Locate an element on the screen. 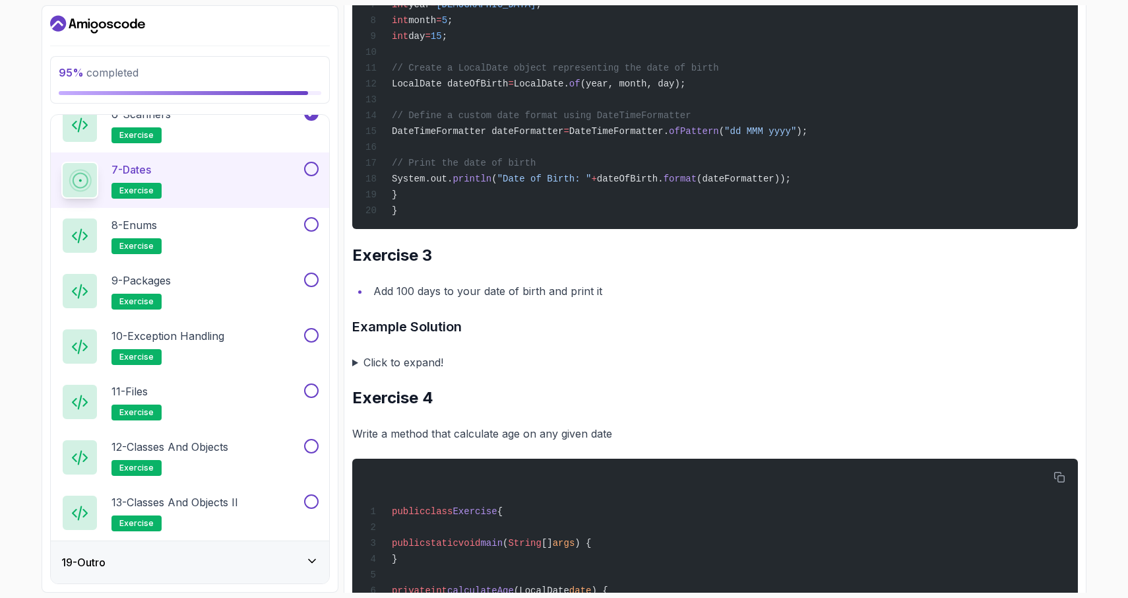  span: private is located at coordinates (411, 590).